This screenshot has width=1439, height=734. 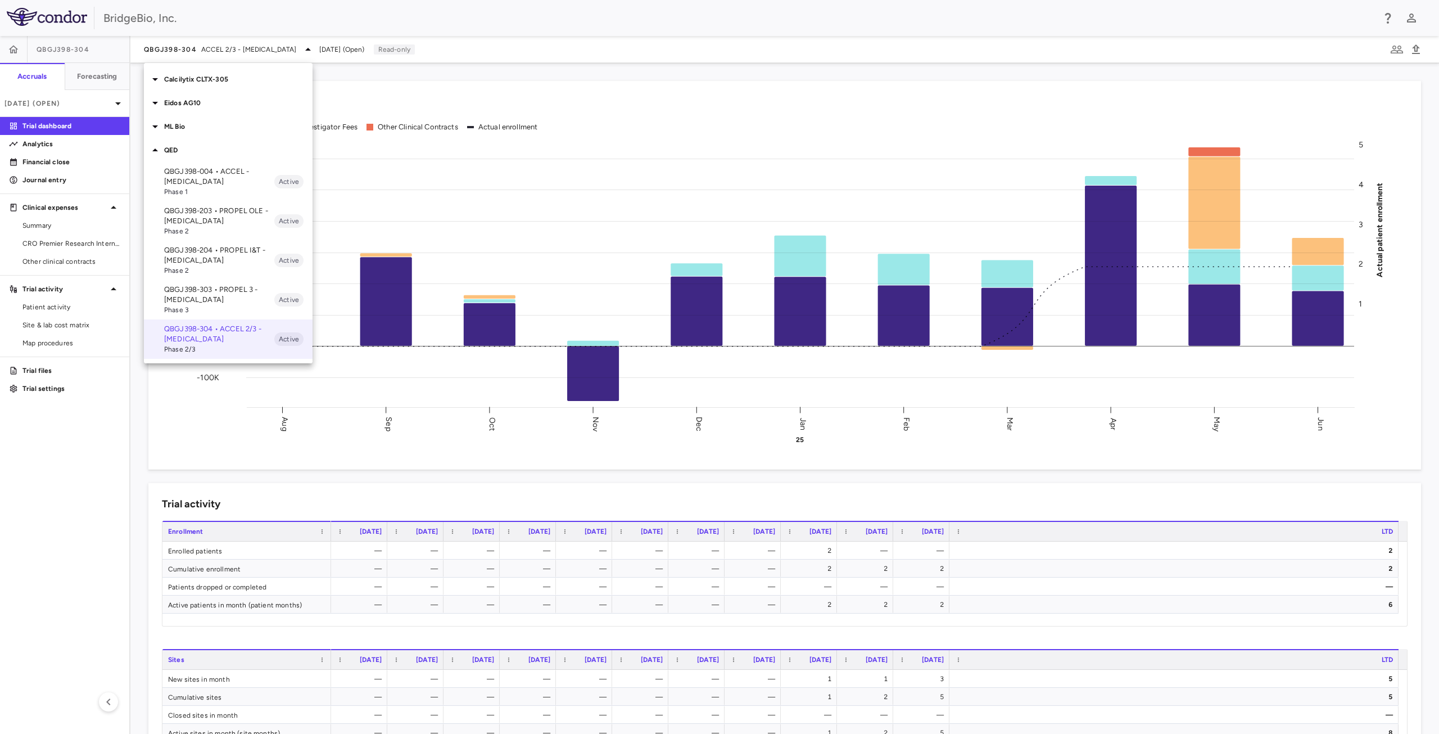 What do you see at coordinates (228, 150) in the screenshot?
I see `div: QED` at bounding box center [228, 150].